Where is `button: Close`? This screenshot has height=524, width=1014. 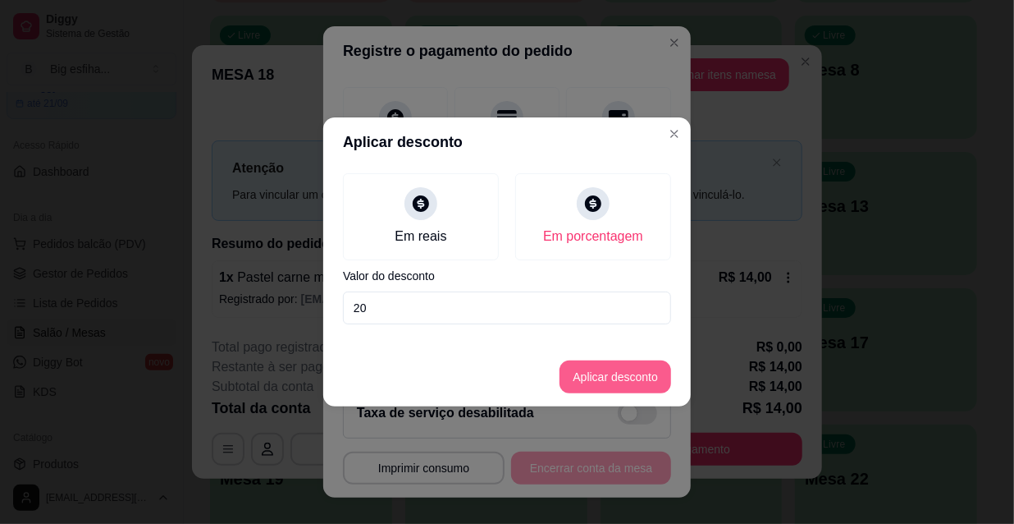 button: Close is located at coordinates (675, 134).